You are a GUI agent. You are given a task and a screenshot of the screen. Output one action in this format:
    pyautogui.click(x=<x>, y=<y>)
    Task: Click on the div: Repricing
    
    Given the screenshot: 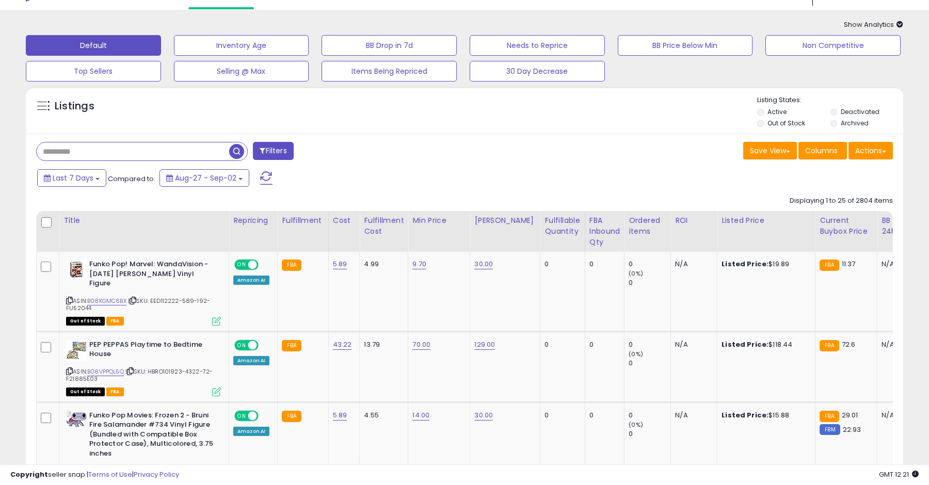 What is the action you would take?
    pyautogui.click(x=253, y=220)
    